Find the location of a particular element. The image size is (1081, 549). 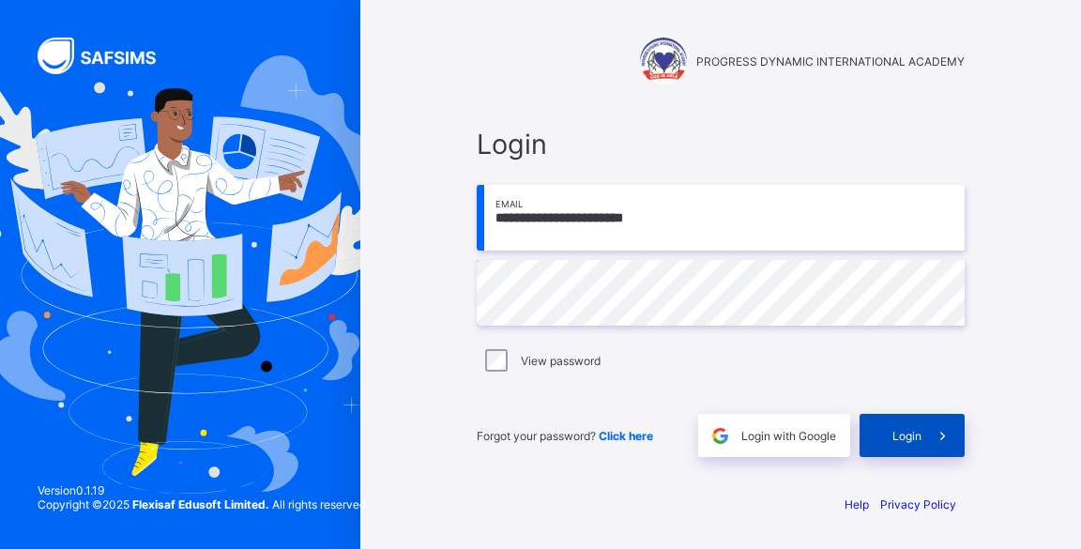

img: google.396cfc9801f0270233282035f929180a.svg is located at coordinates (720, 435).